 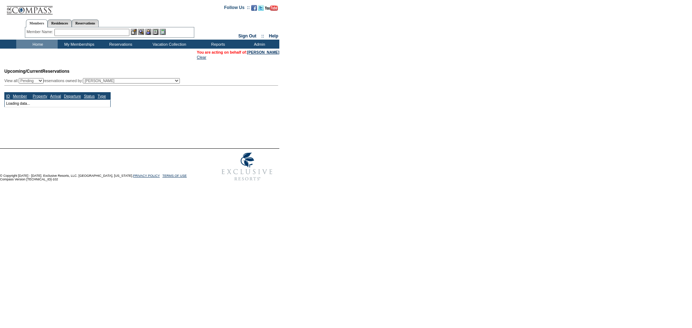 What do you see at coordinates (271, 8) in the screenshot?
I see `img: Subscribe to our YouTube Channel` at bounding box center [271, 8].